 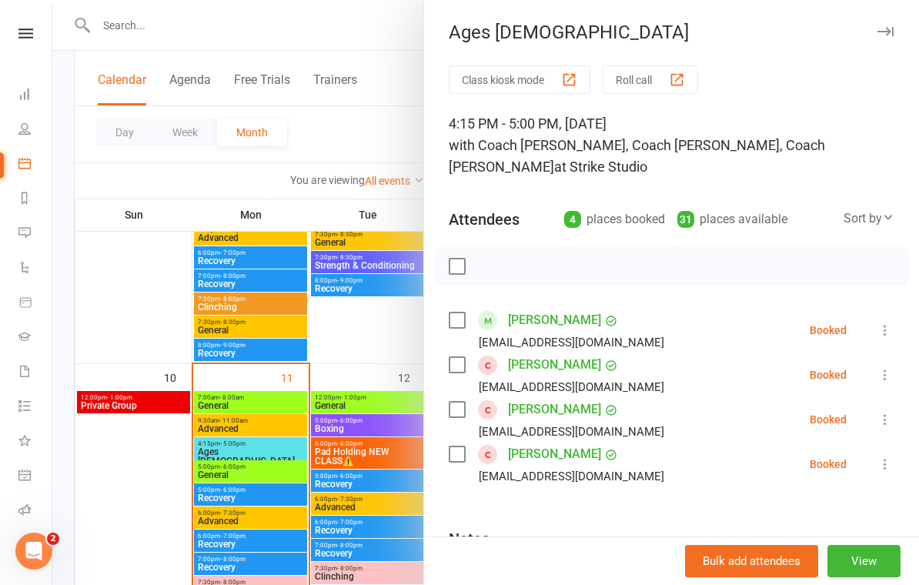 I want to click on a: Product Sales, so click(x=35, y=303).